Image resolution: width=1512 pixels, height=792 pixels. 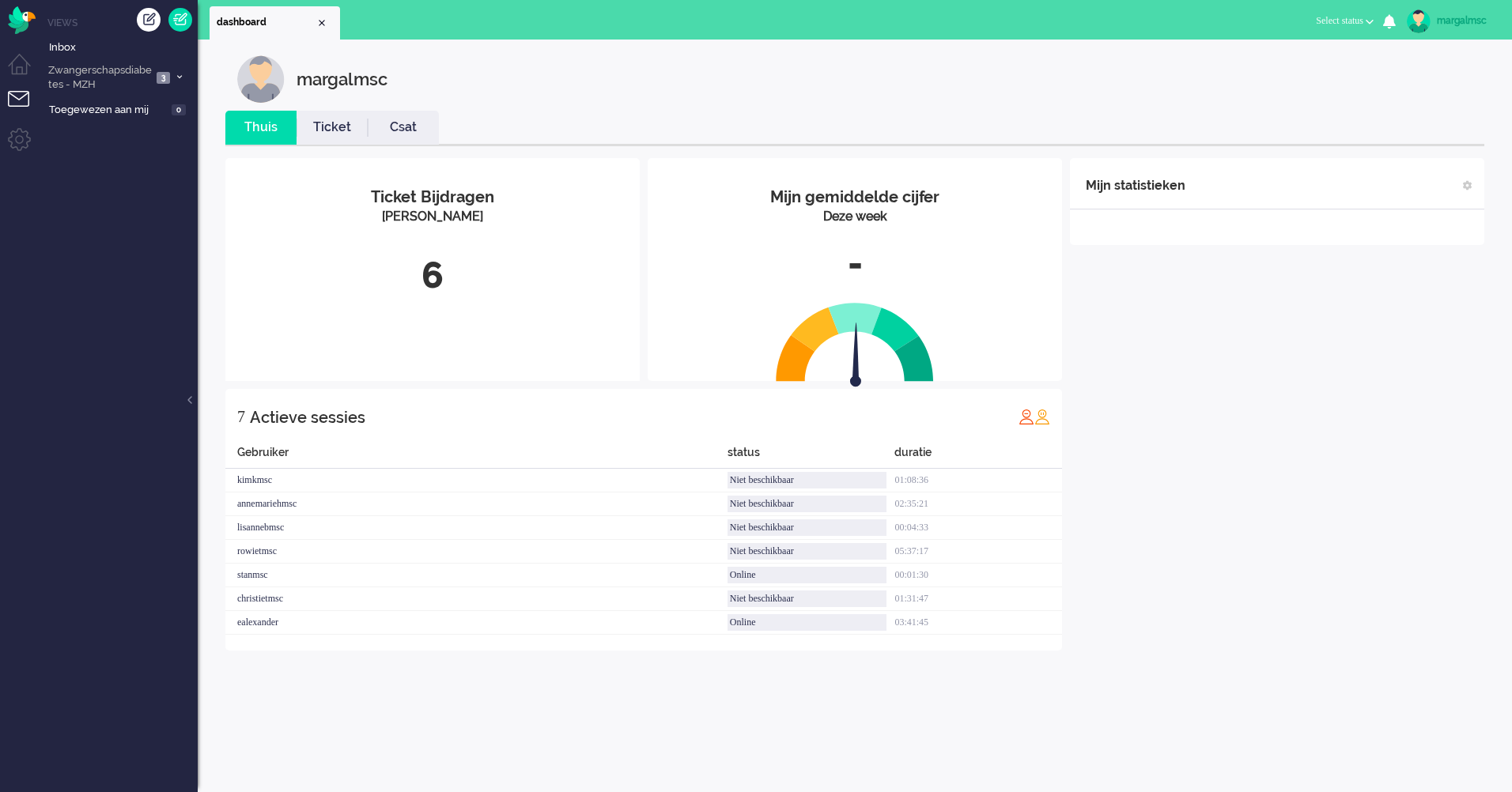 I want to click on a: margalmsc, so click(x=1450, y=21).